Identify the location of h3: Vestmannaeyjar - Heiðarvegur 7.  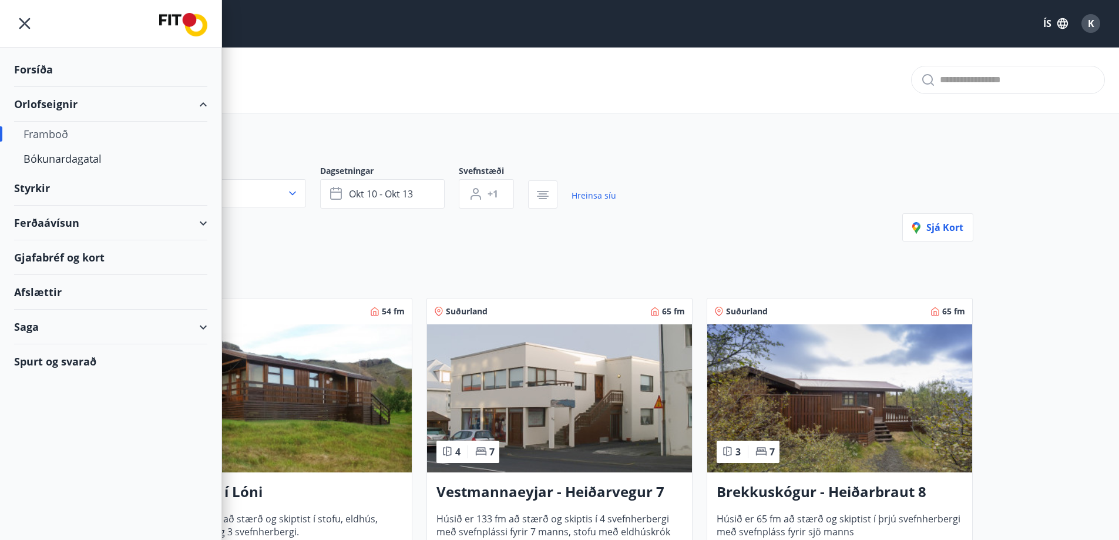
(559, 492).